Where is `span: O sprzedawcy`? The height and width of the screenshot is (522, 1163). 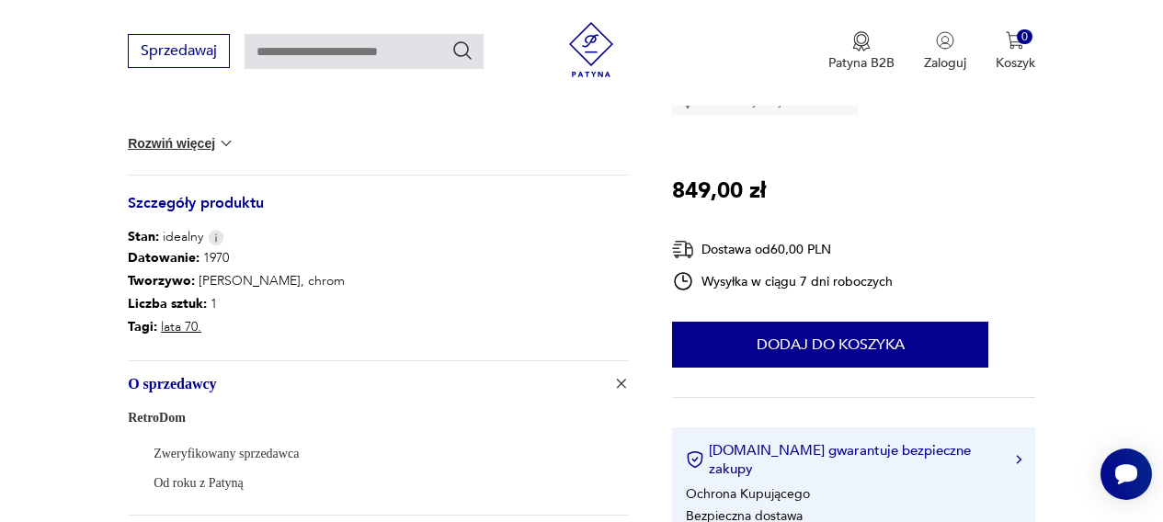
span: O sprzedawcy is located at coordinates (365, 383).